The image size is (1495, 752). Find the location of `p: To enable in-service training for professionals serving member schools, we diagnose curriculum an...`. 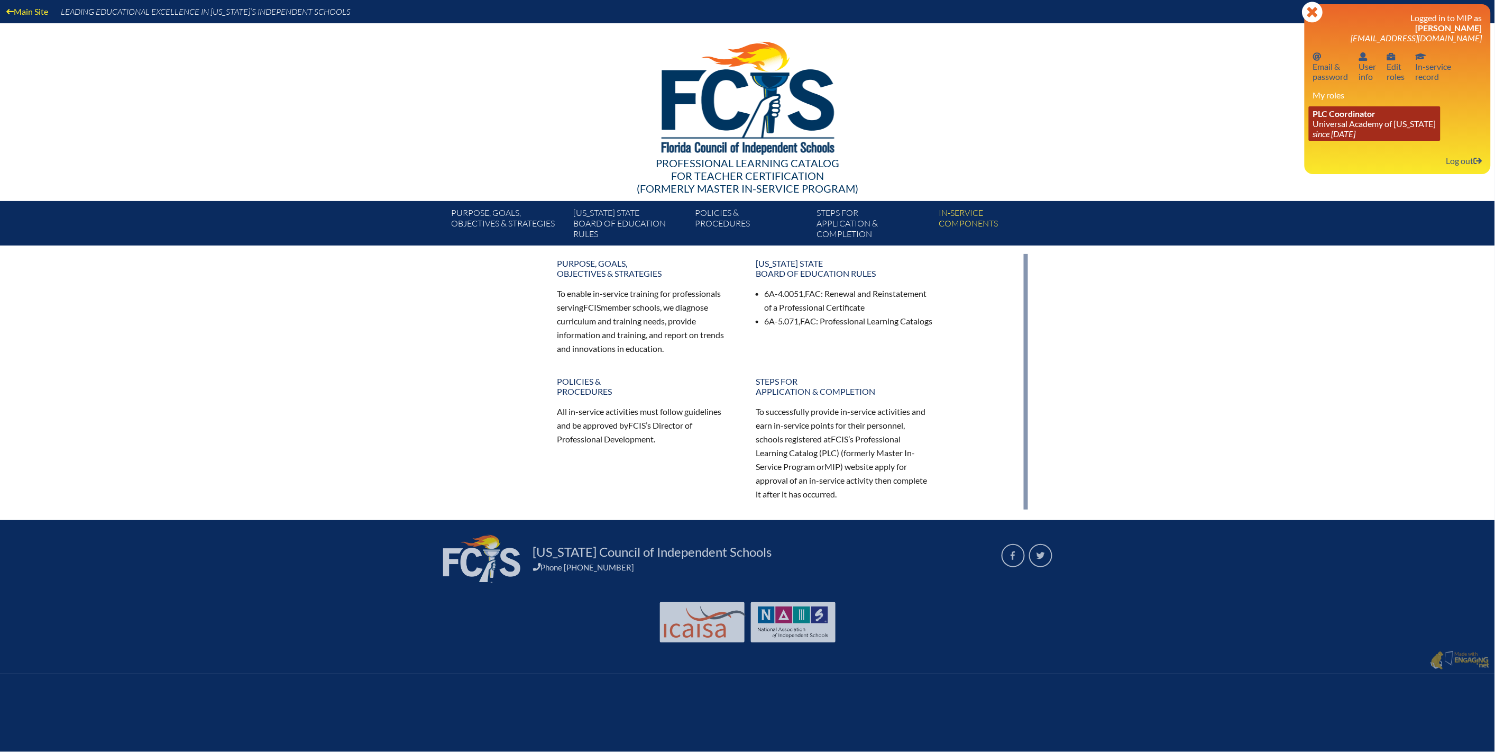

p: To enable in-service training for professionals serving member schools, we diagnose curriculum an... is located at coordinates (646, 321).